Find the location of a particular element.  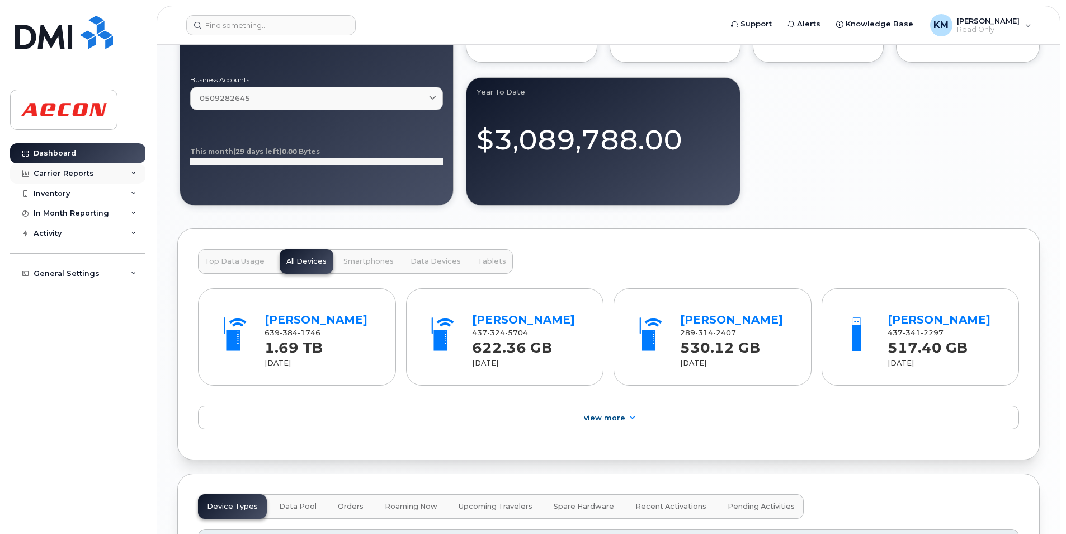

span: Spare Hardware is located at coordinates (584, 506).